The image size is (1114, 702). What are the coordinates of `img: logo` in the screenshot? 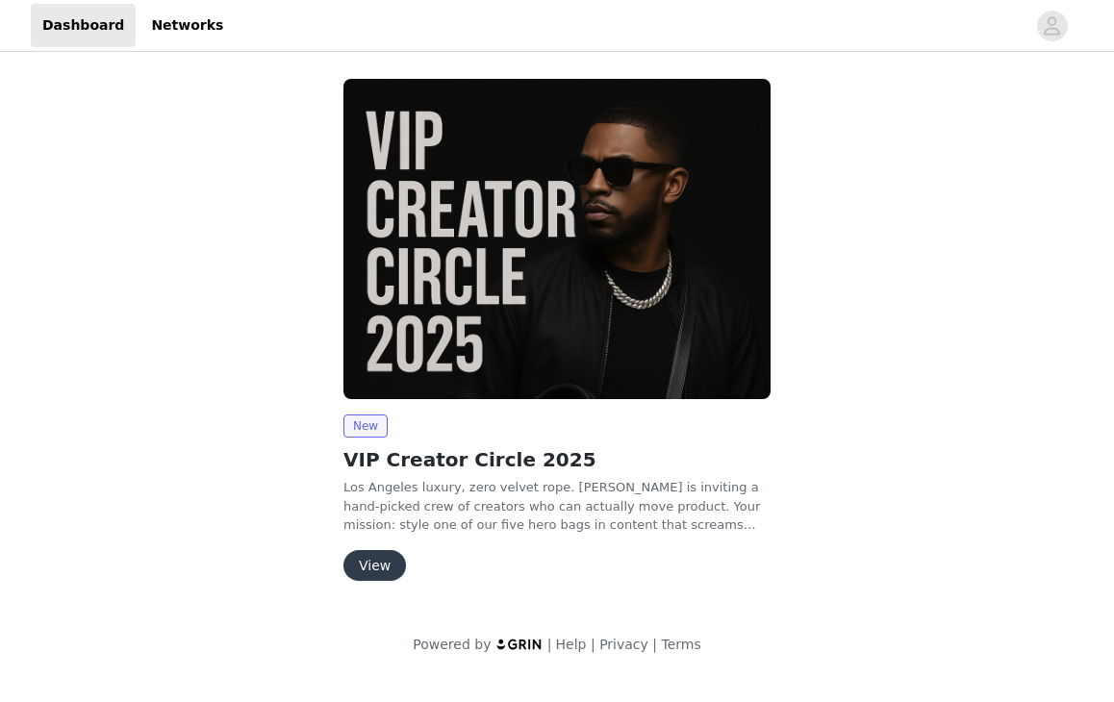 It's located at (519, 644).